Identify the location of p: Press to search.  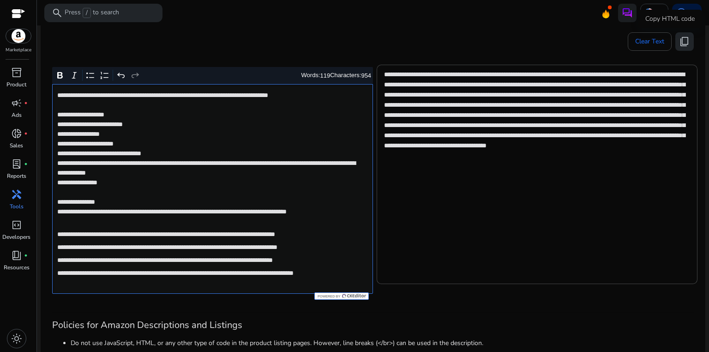
(92, 13).